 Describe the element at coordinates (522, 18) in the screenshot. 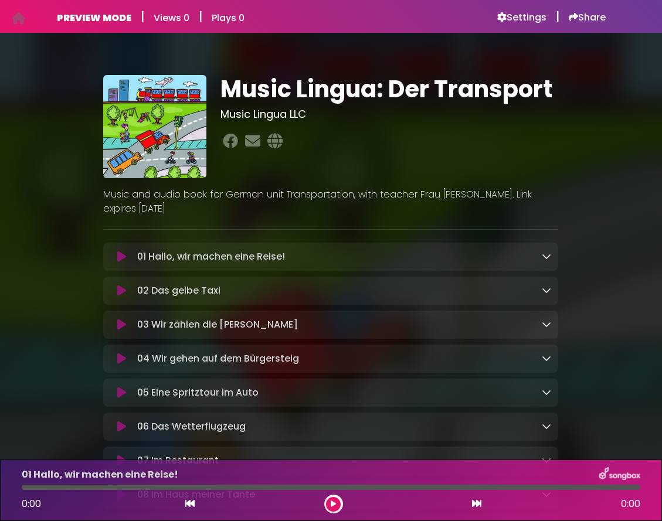

I see `a: Settings` at that location.